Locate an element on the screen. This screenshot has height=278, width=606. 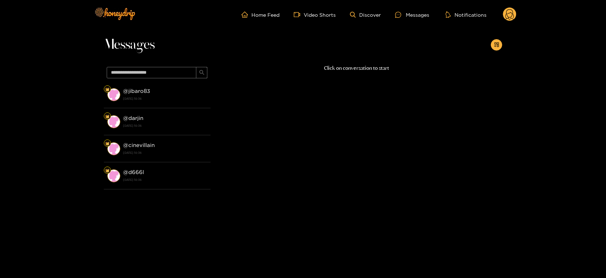
strong: @ d666l is located at coordinates (133, 172).